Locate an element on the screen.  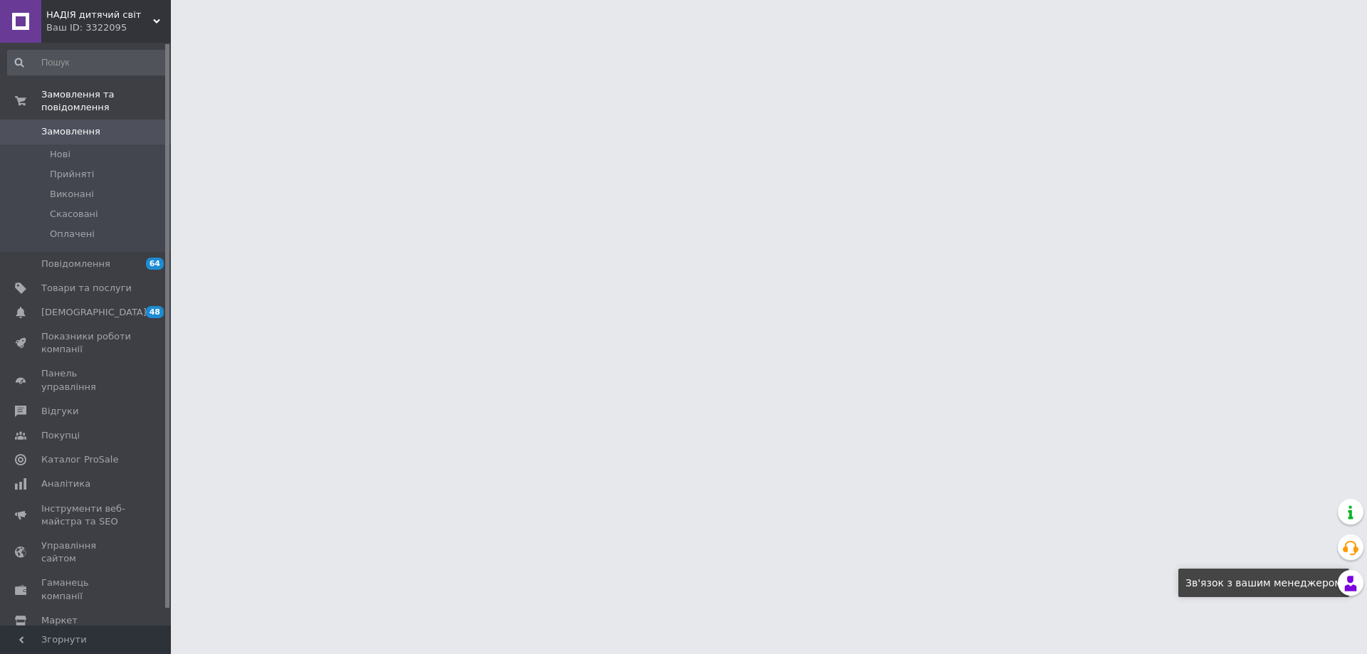
span: Покупці is located at coordinates (61, 436).